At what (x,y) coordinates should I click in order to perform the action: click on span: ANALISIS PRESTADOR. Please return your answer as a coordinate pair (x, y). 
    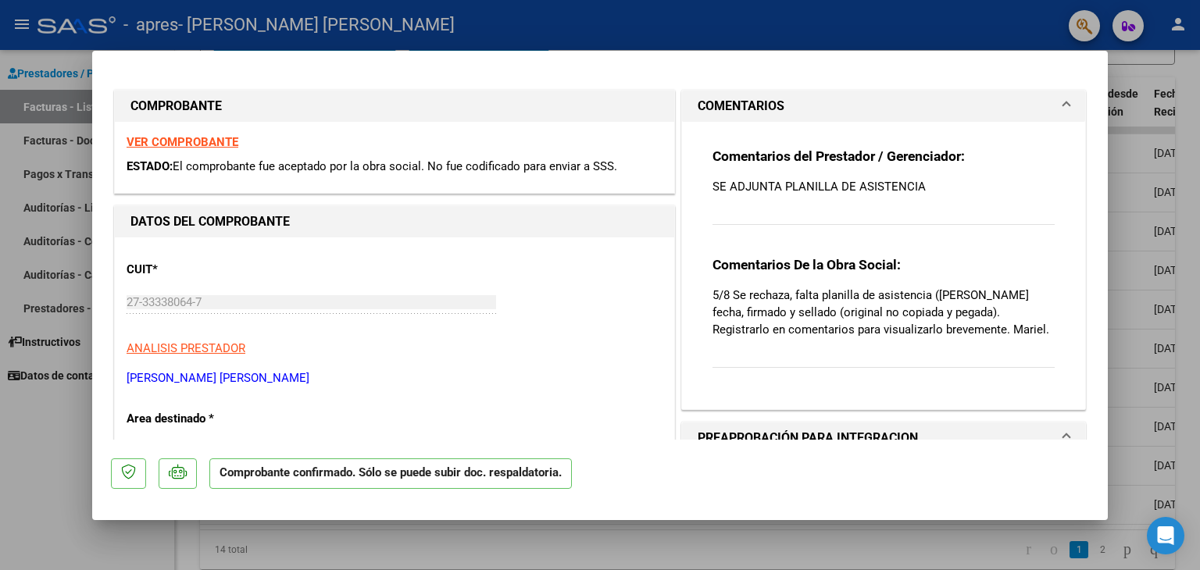
    Looking at the image, I should click on (186, 348).